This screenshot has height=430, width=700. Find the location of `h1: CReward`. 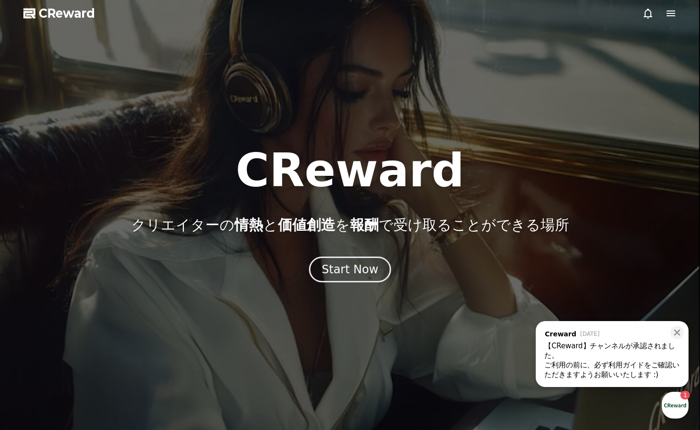

h1: CReward is located at coordinates (349, 170).